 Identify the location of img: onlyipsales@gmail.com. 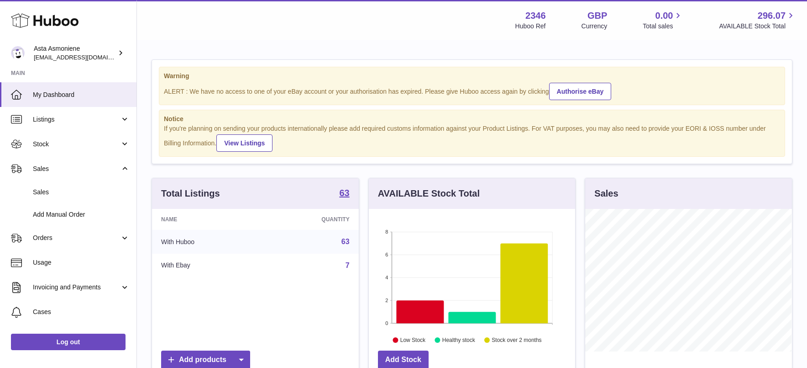
(18, 53).